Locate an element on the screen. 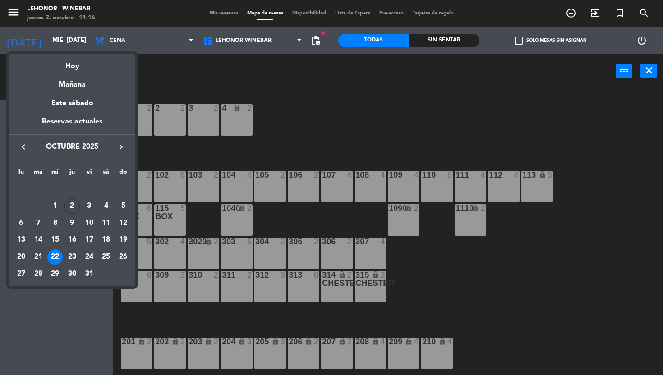 This screenshot has height=375, width=663. th: jueves is located at coordinates (72, 174).